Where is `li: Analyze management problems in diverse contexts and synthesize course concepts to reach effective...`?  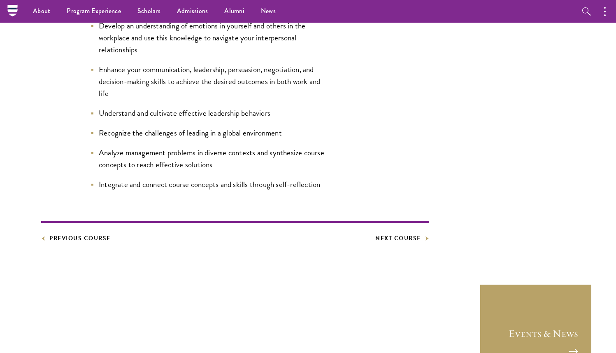
li: Analyze management problems in diverse contexts and synthesize course concepts to reach effective... is located at coordinates (208, 158).